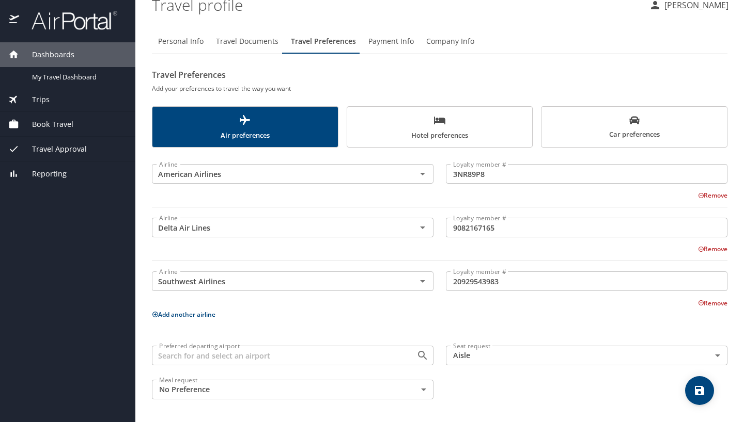 Image resolution: width=744 pixels, height=422 pixels. I want to click on span: Car preferences, so click(634, 128).